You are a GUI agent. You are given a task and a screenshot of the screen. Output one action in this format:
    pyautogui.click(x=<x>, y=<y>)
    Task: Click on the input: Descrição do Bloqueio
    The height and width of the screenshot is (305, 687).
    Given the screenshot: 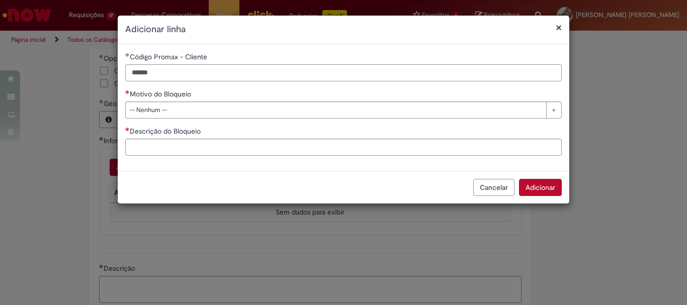 What is the action you would take?
    pyautogui.click(x=343, y=147)
    